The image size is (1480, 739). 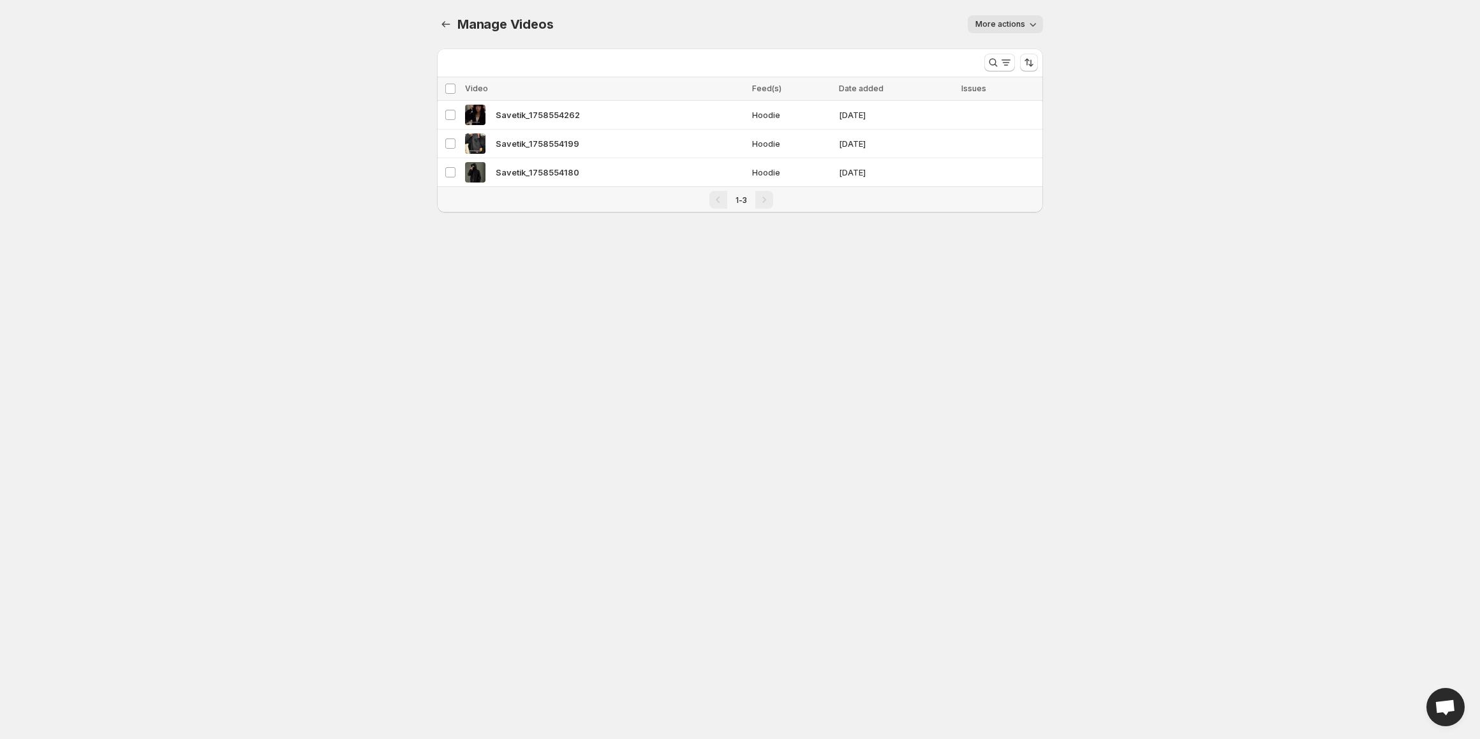 What do you see at coordinates (1005, 24) in the screenshot?
I see `button: More actions` at bounding box center [1005, 24].